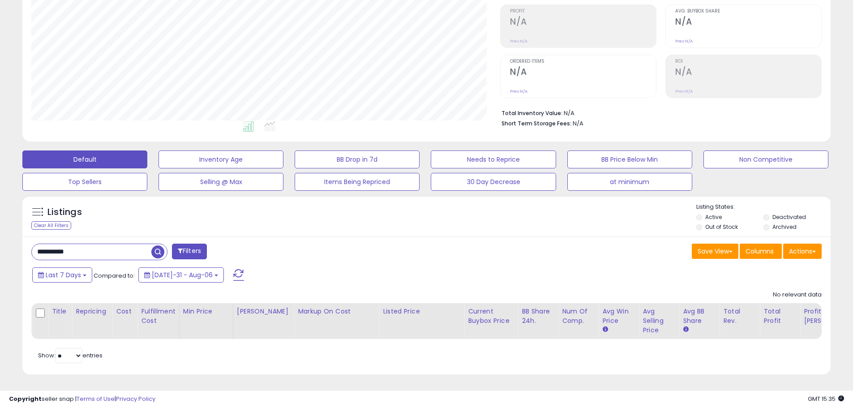 This screenshot has width=853, height=408. Describe the element at coordinates (337, 321) in the screenshot. I see `th: The percentage added to the cost of goods (COGS) that forms the calculator for Min & Max prices.` at that location.